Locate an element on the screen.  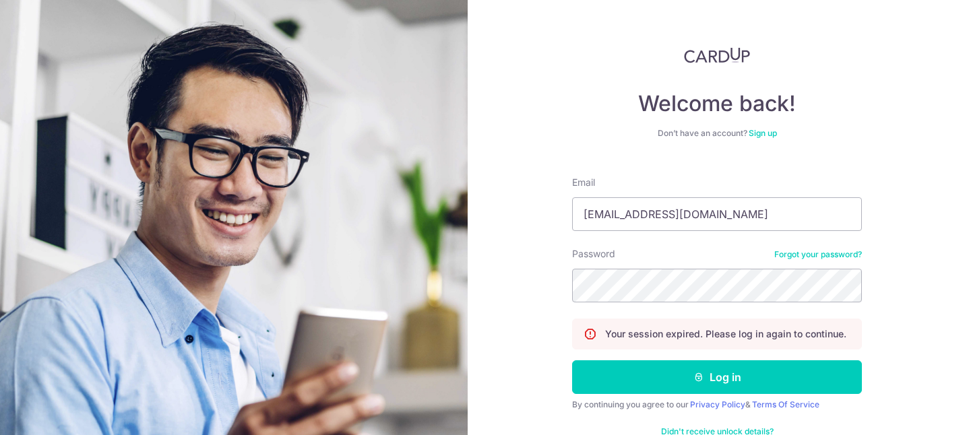
h4: Welcome back! is located at coordinates (717, 104).